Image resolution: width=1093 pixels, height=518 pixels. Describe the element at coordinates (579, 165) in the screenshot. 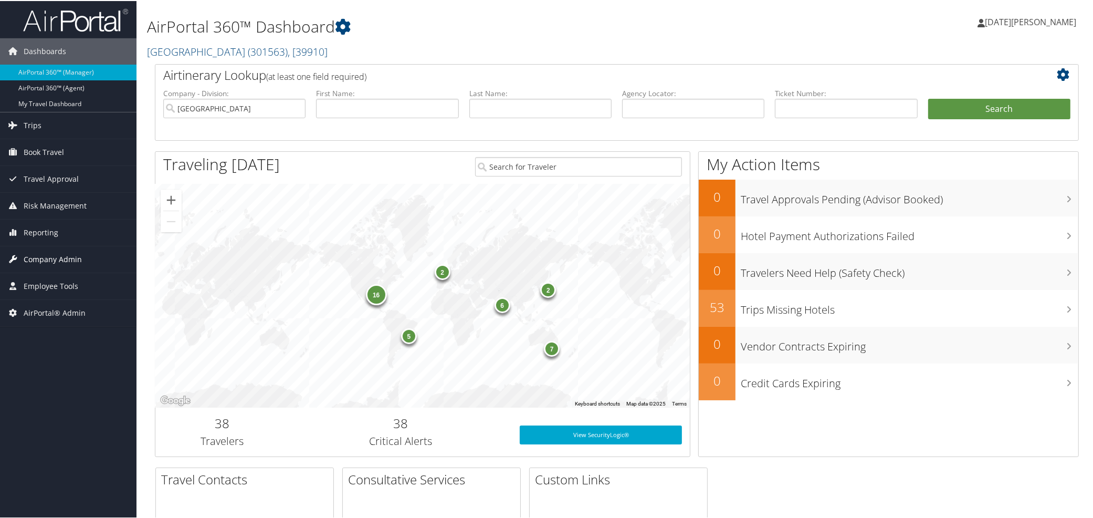

I see `input: Search for Traveler` at that location.